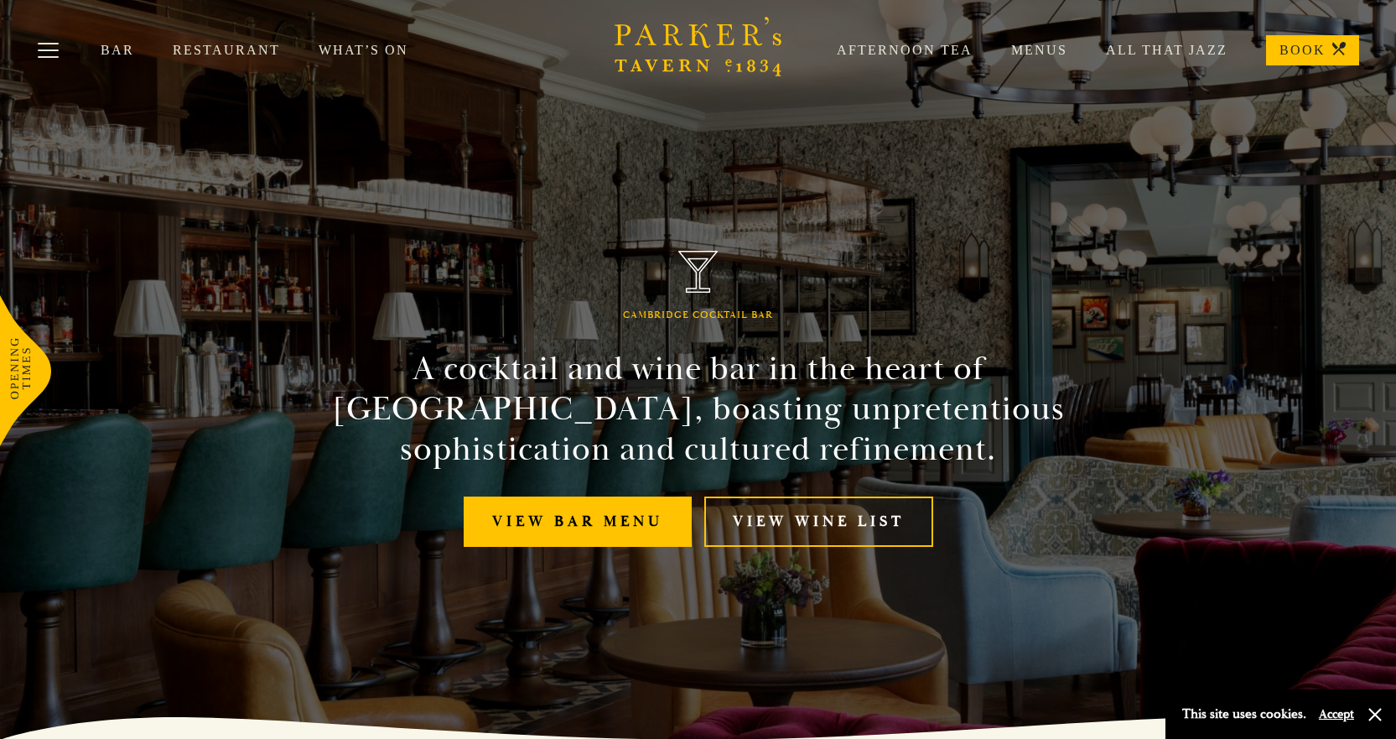 The image size is (1396, 739). I want to click on img: Parker's Tavern Brasserie Cambridge, so click(698, 272).